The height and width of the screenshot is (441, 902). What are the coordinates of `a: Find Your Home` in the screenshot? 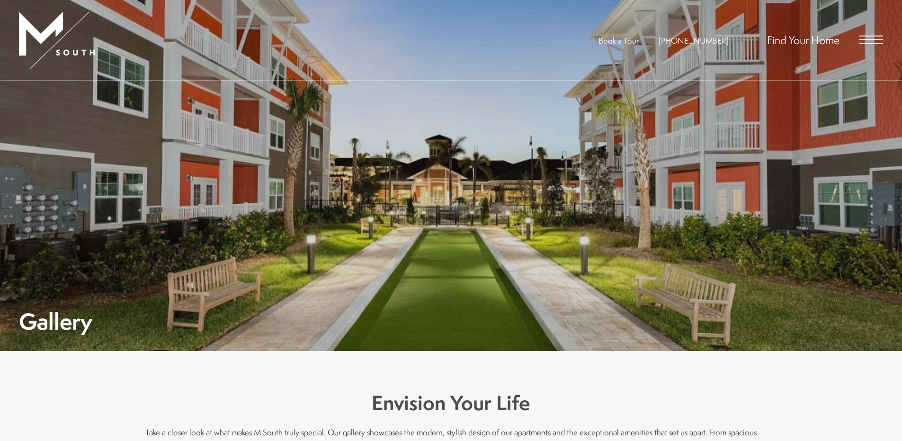 It's located at (803, 40).